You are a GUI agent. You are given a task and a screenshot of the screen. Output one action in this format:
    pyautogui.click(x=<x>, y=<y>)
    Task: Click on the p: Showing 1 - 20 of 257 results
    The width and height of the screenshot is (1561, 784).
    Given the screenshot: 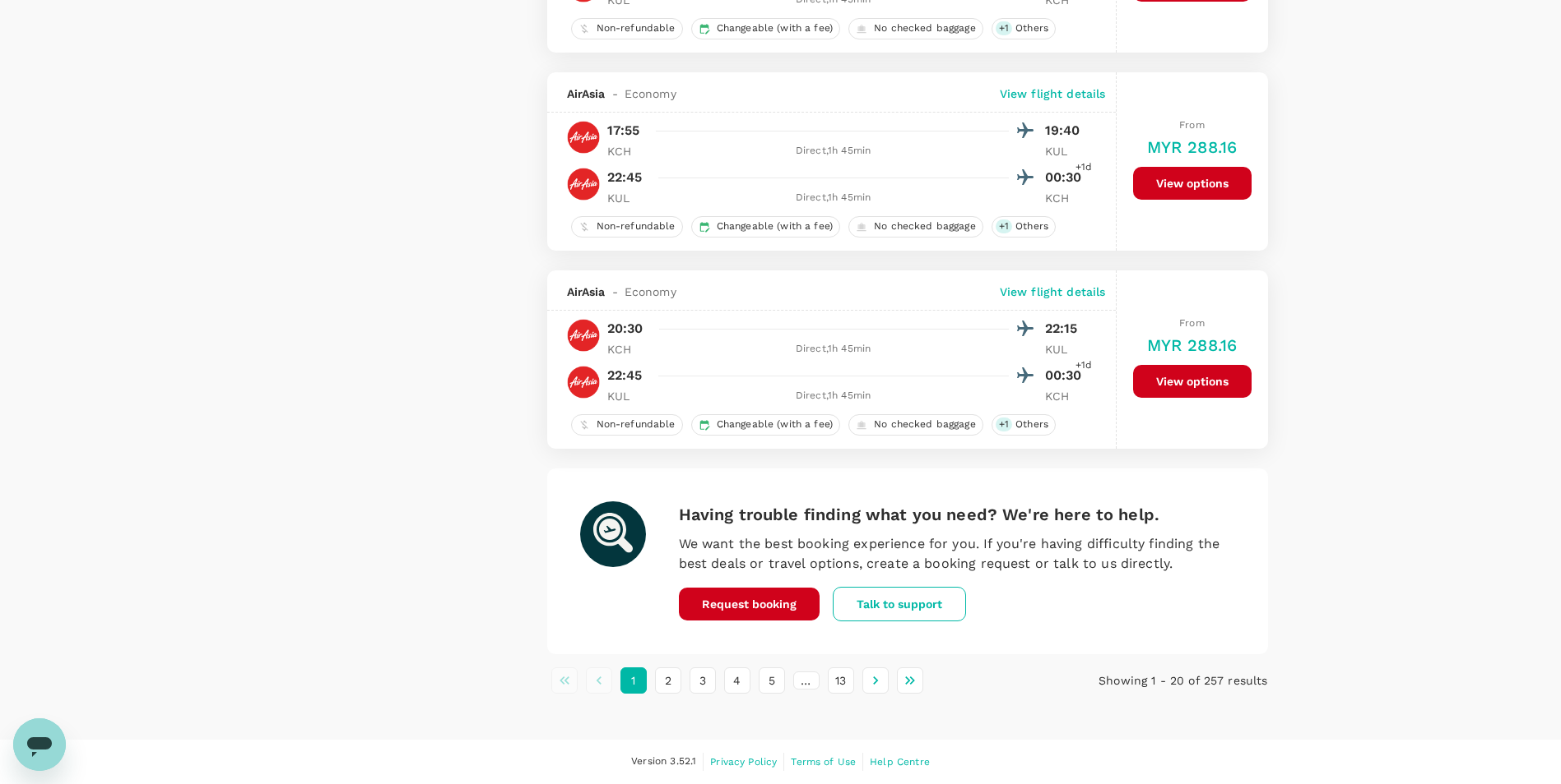 What is the action you would take?
    pyautogui.click(x=1148, y=681)
    